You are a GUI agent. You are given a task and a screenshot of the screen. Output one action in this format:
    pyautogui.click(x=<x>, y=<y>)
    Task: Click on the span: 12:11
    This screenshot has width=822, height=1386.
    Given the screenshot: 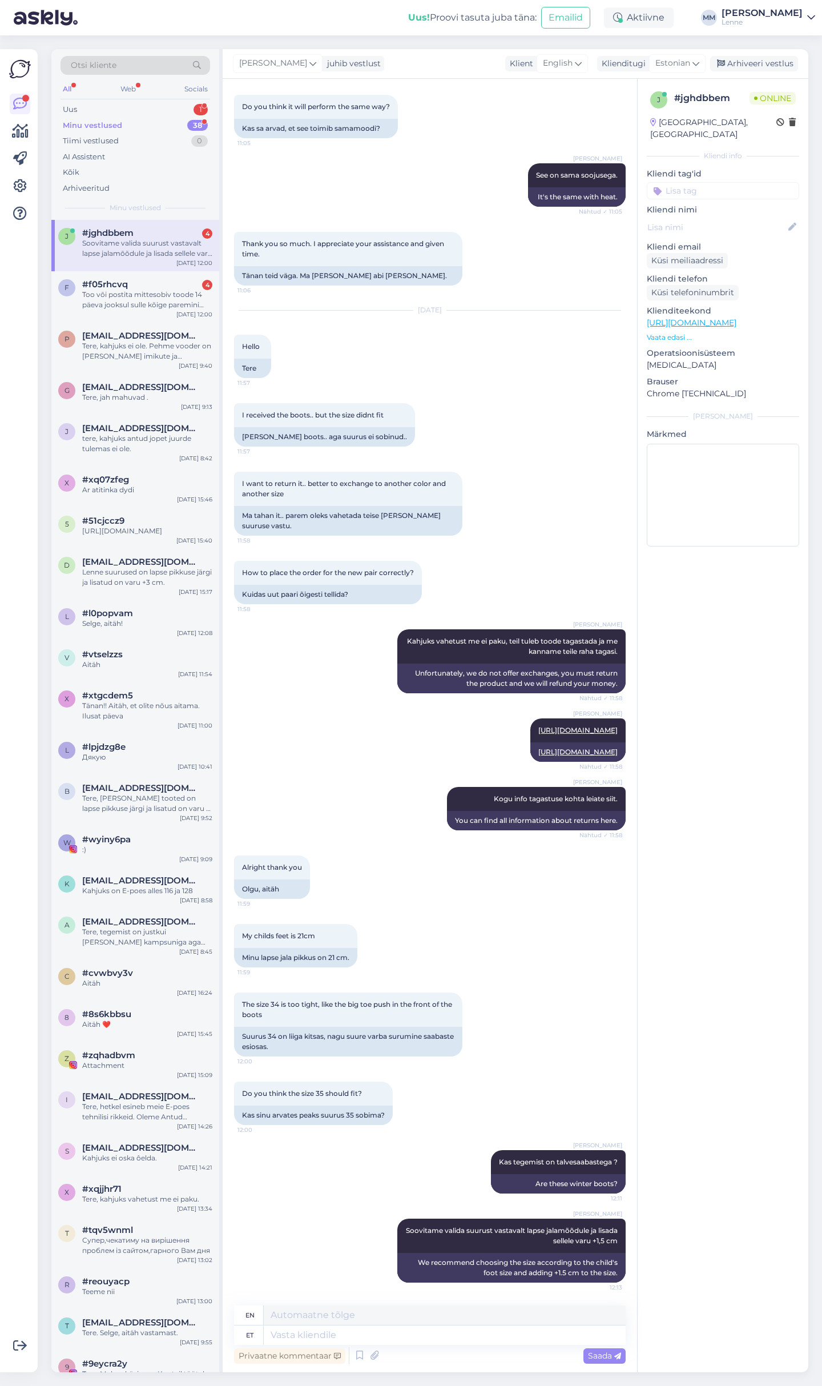 What is the action you would take?
    pyautogui.click(x=601, y=1198)
    